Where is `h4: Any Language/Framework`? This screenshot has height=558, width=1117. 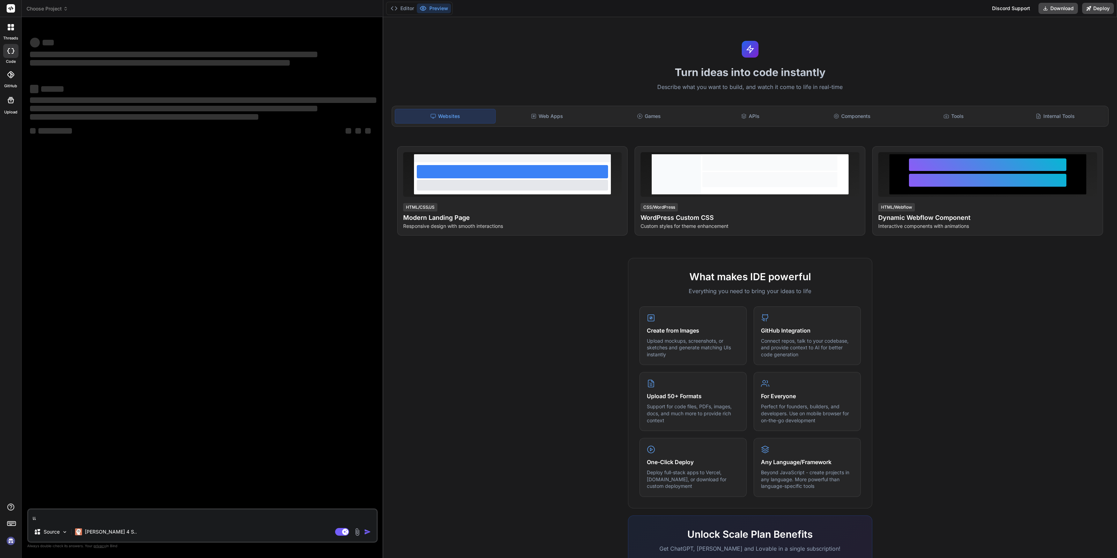
h4: Any Language/Framework is located at coordinates (807, 462).